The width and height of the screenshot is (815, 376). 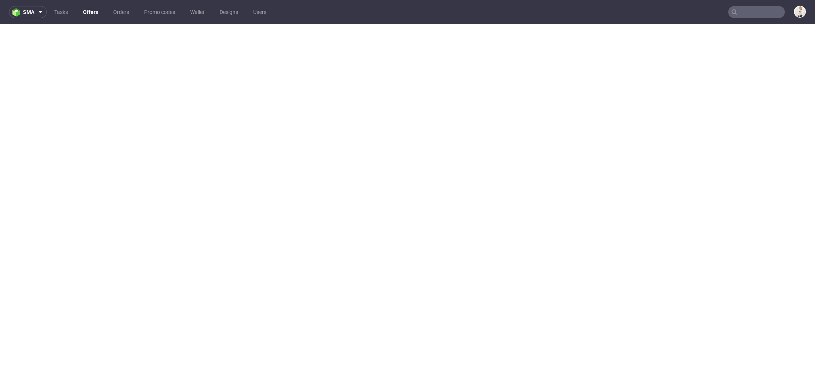 What do you see at coordinates (259, 12) in the screenshot?
I see `a: Users` at bounding box center [259, 12].